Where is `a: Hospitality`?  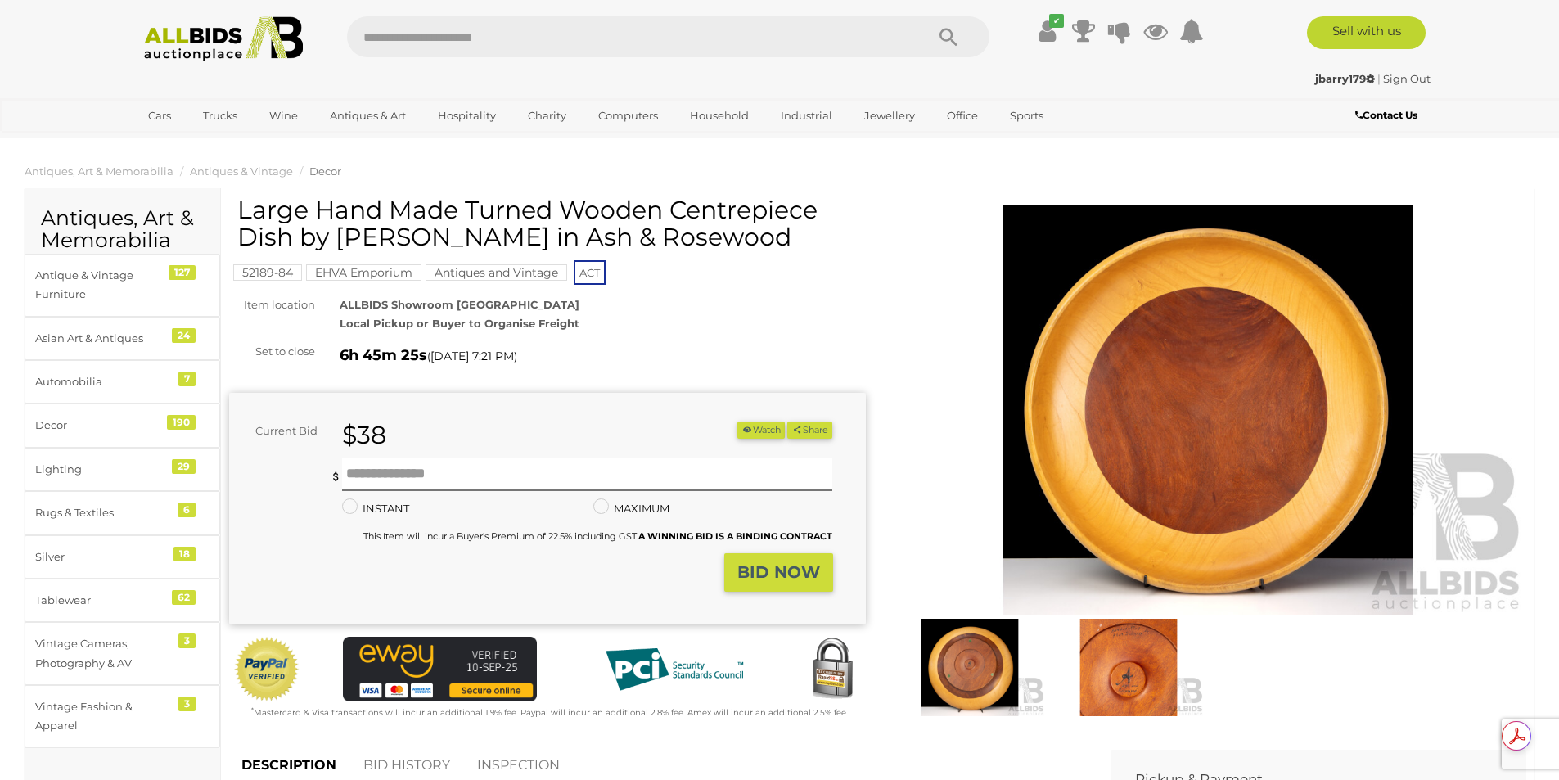
a: Hospitality is located at coordinates (466, 115).